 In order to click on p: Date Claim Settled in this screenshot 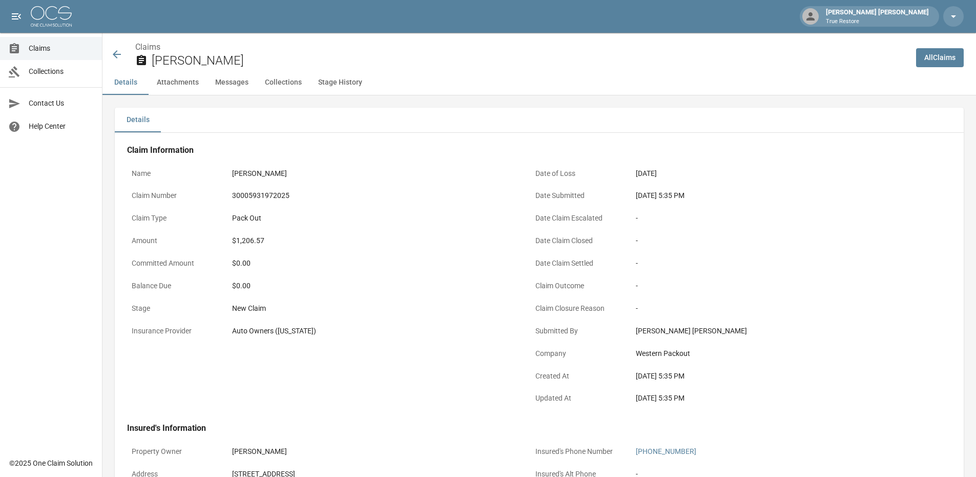, I will do `click(577, 263)`.